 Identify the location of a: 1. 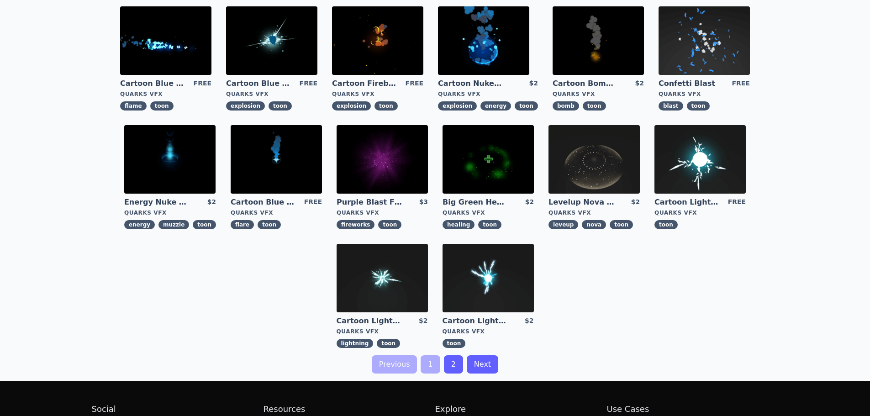
(430, 365).